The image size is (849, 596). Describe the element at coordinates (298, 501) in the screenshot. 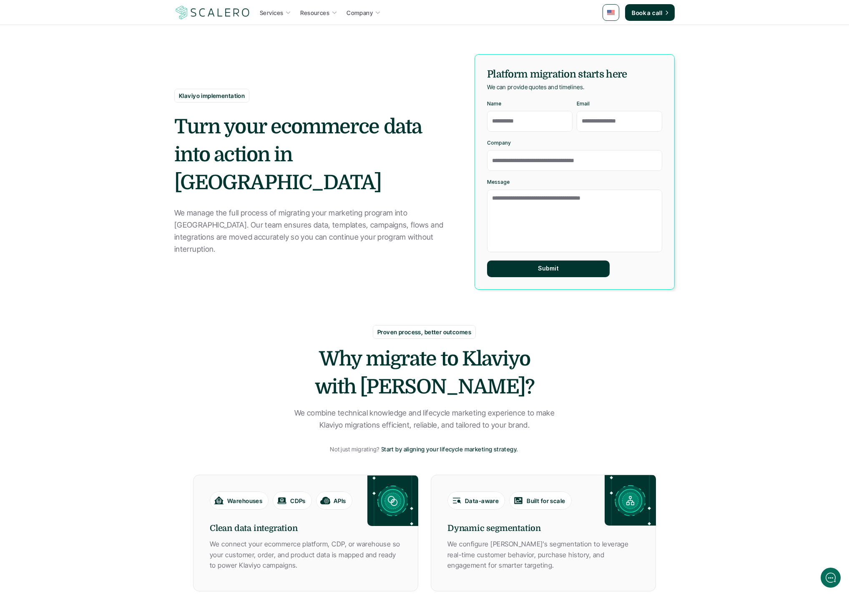

I see `p: CDPs` at that location.